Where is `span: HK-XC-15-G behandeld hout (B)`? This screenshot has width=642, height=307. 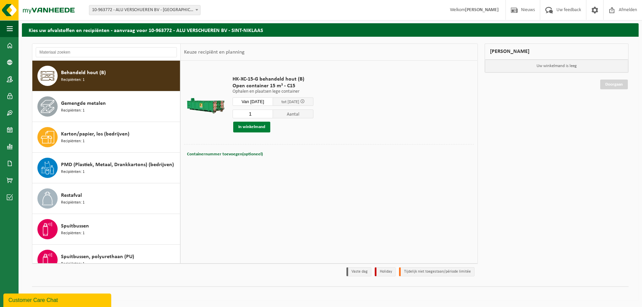
span: HK-XC-15-G behandeld hout (B) is located at coordinates (273, 79).